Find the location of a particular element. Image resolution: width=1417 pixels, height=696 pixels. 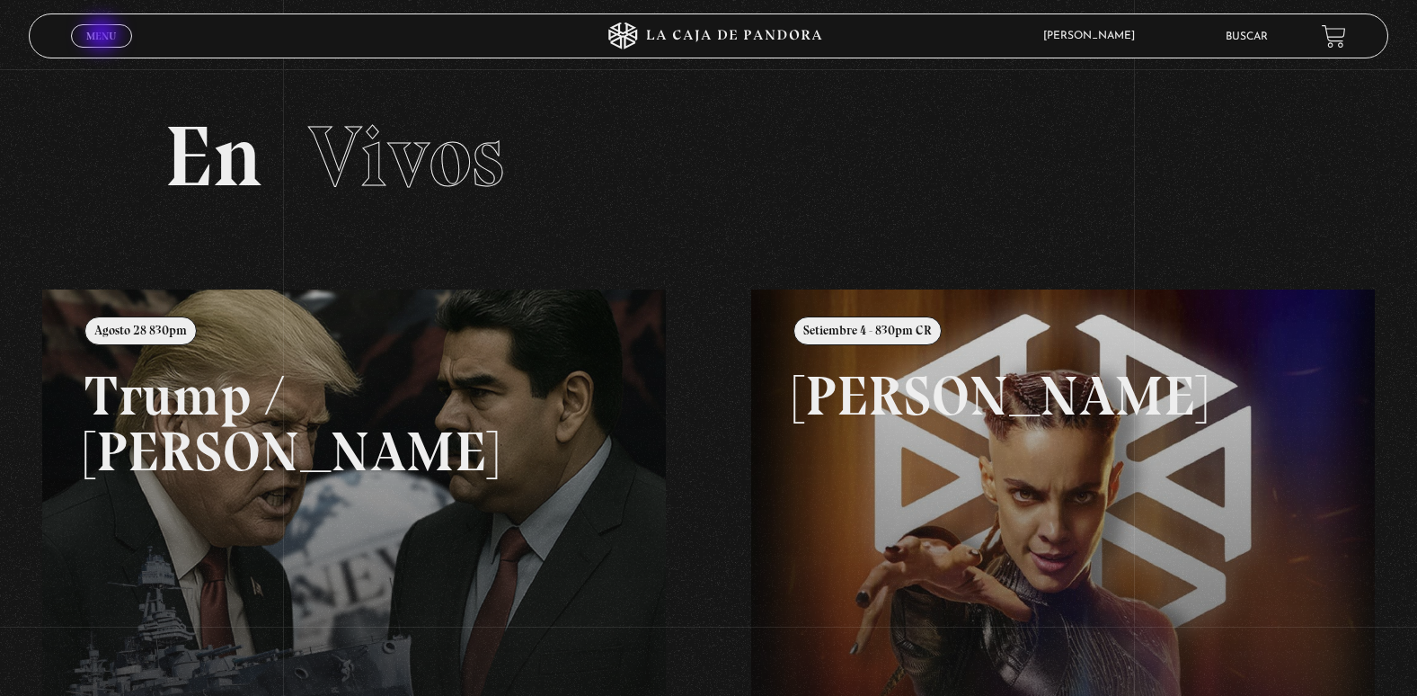

h2: En is located at coordinates (708, 156).